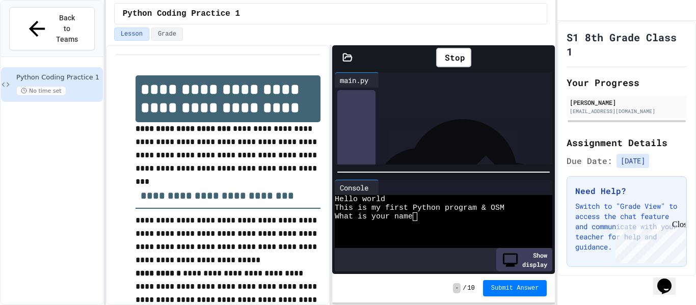  Describe the element at coordinates (419, 208) in the screenshot. I see `span: This is my first Python program & OSM` at that location.